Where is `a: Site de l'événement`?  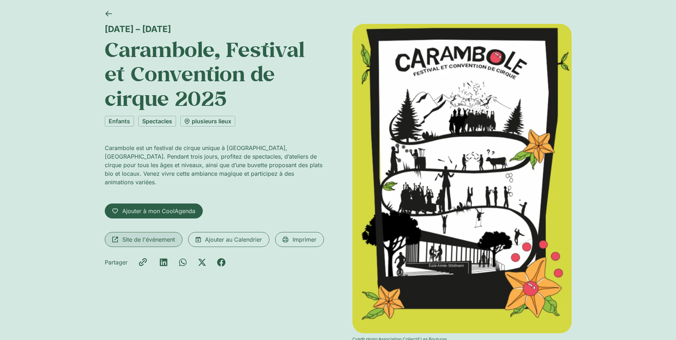 a: Site de l'événement is located at coordinates (144, 240).